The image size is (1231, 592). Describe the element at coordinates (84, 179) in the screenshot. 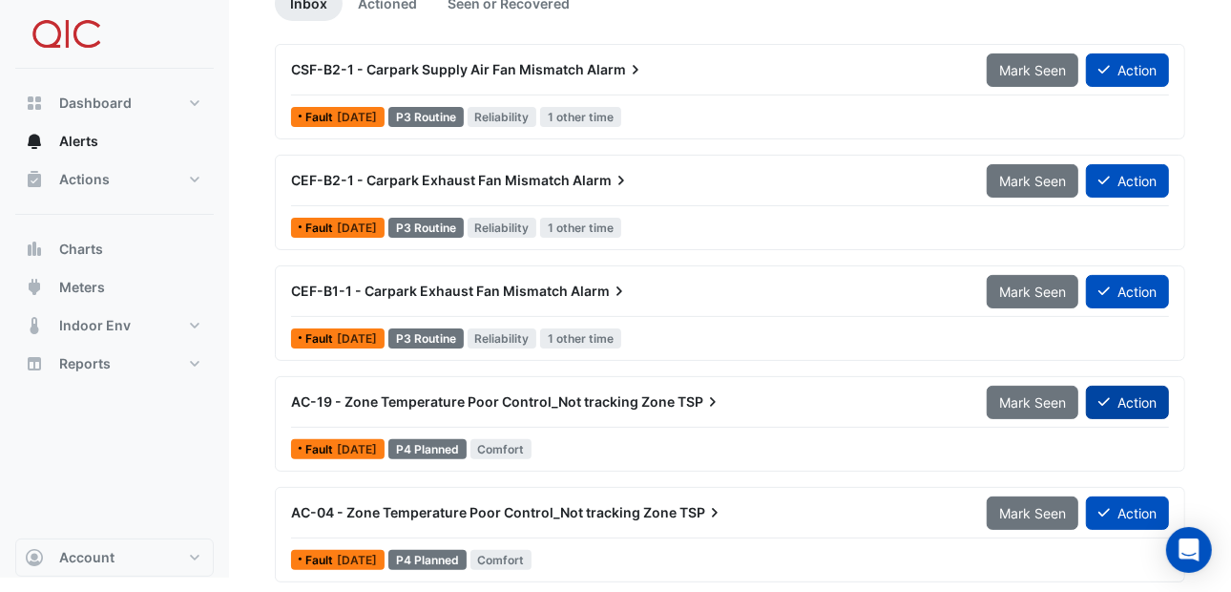

I see `span: Actions` at that location.